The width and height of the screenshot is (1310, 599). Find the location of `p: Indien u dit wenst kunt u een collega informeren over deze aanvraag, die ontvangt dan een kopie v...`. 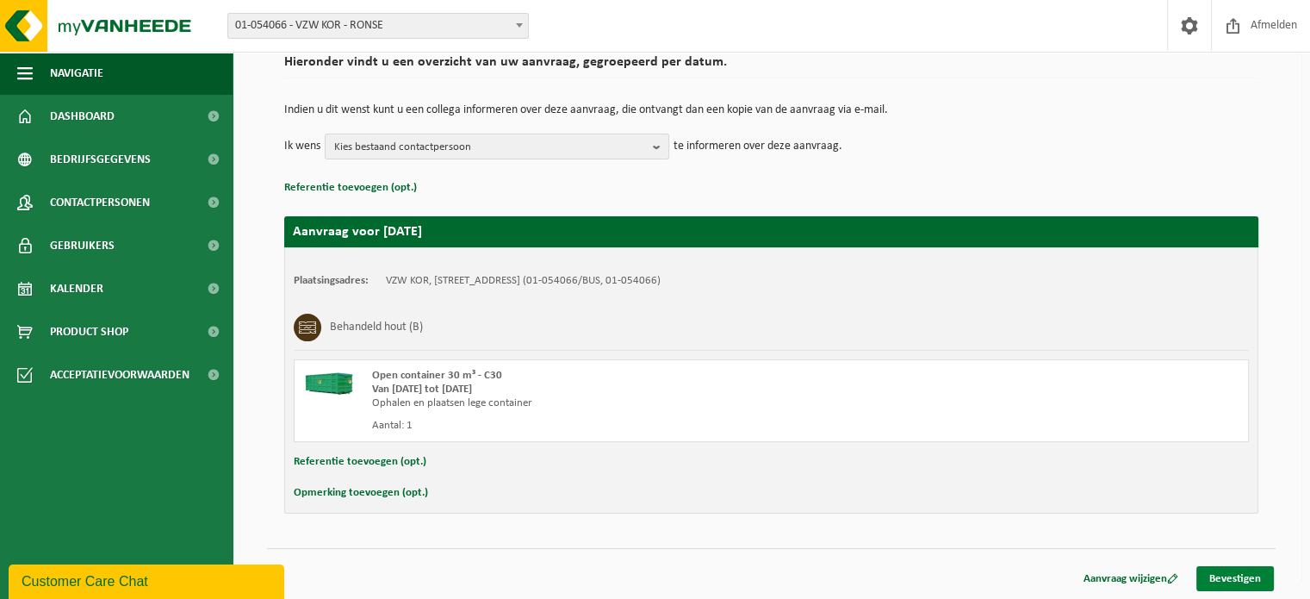

p: Indien u dit wenst kunt u een collega informeren over deze aanvraag, die ontvangt dan een kopie v... is located at coordinates (771, 110).